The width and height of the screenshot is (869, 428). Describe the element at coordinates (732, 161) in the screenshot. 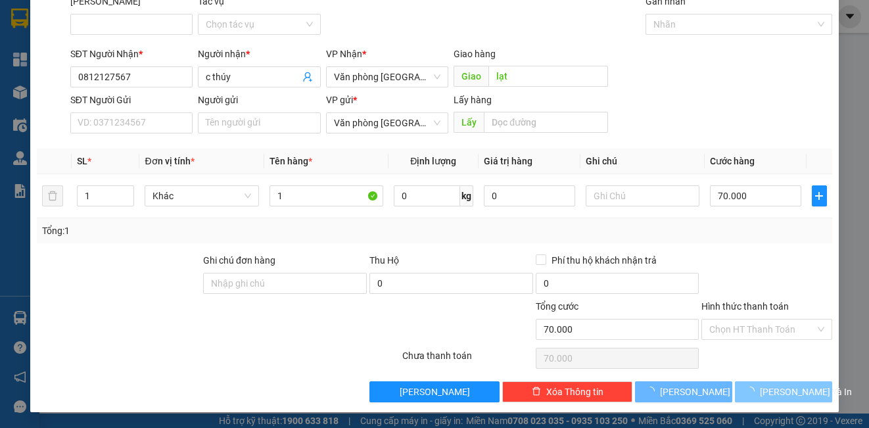

I see `span: Cước hàng` at that location.